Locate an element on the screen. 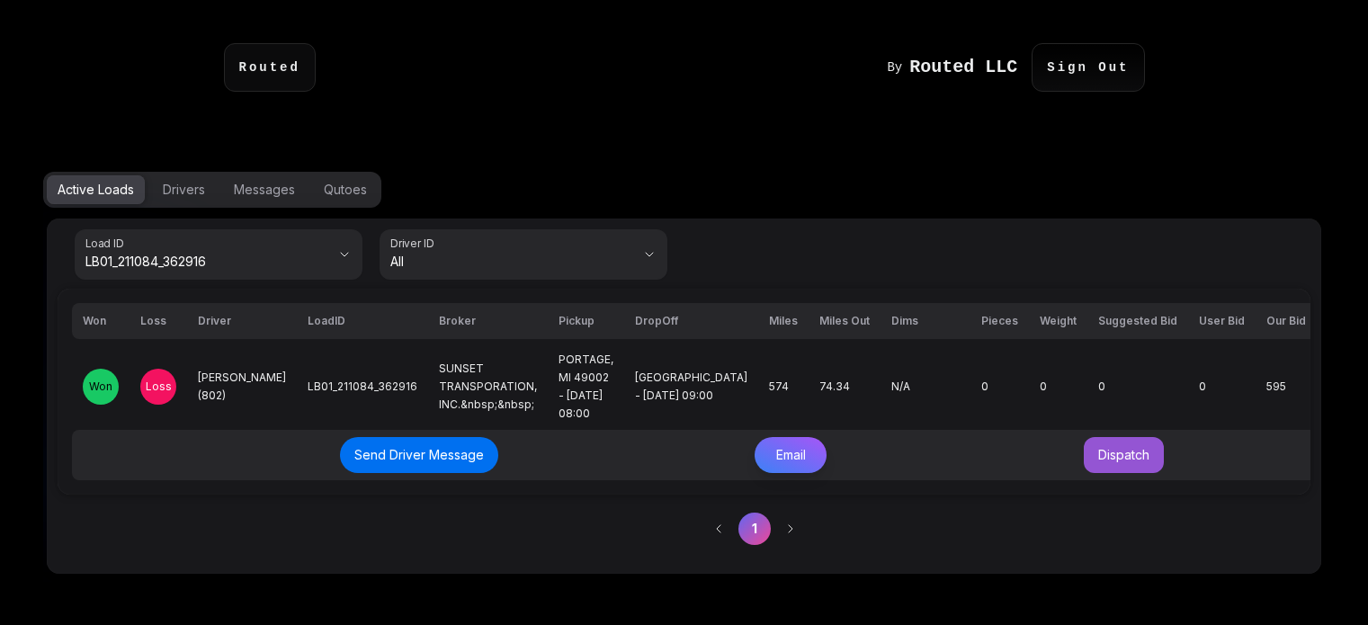 The width and height of the screenshot is (1368, 625). th: Weight is located at coordinates (1058, 321).